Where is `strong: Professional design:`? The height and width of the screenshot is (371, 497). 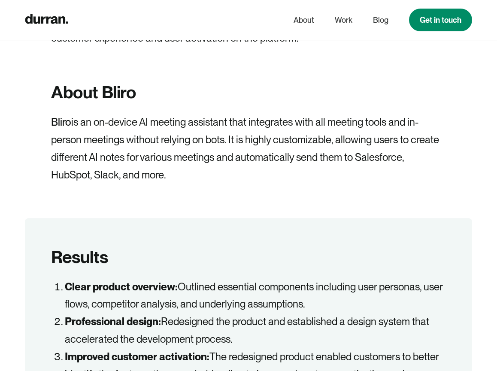
strong: Professional design: is located at coordinates (113, 321).